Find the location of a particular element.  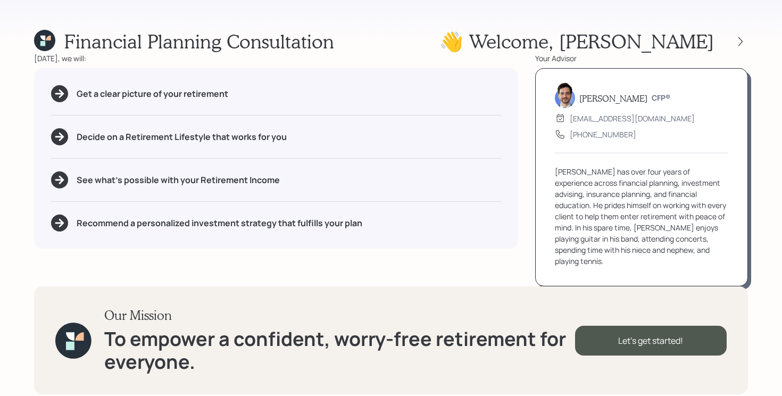

h5: Get a clear picture of your retirement is located at coordinates (152, 94).